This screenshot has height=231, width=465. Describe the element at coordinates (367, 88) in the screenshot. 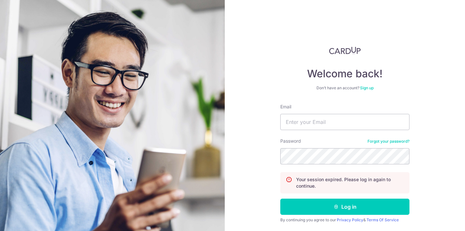

I see `a: Sign up` at that location.